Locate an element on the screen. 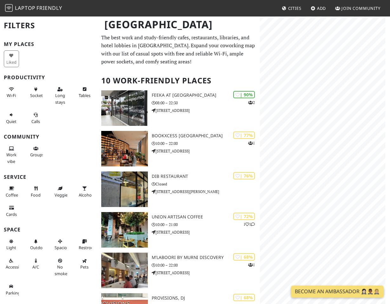  span: Work-friendly tables is located at coordinates (84, 95).